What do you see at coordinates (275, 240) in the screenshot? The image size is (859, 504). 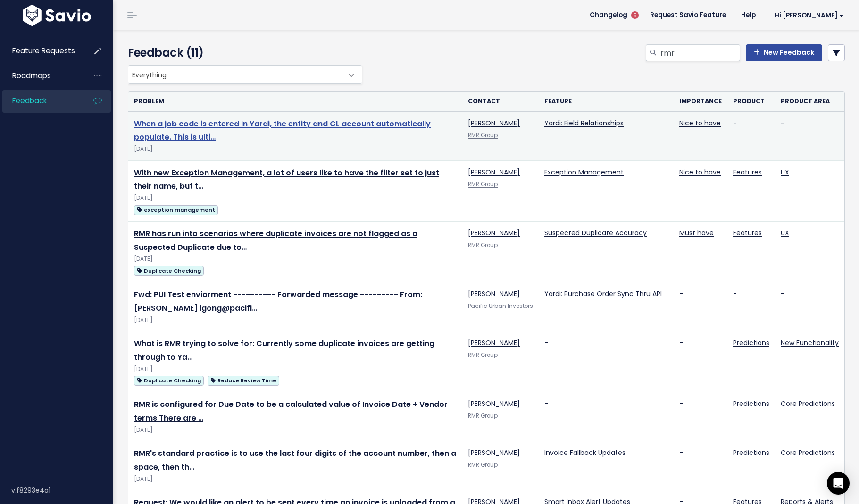 I see `a: RMR has run into scenarios where duplicate invoices are not flagged as a Suspected Duplicate due to…` at bounding box center [275, 240].